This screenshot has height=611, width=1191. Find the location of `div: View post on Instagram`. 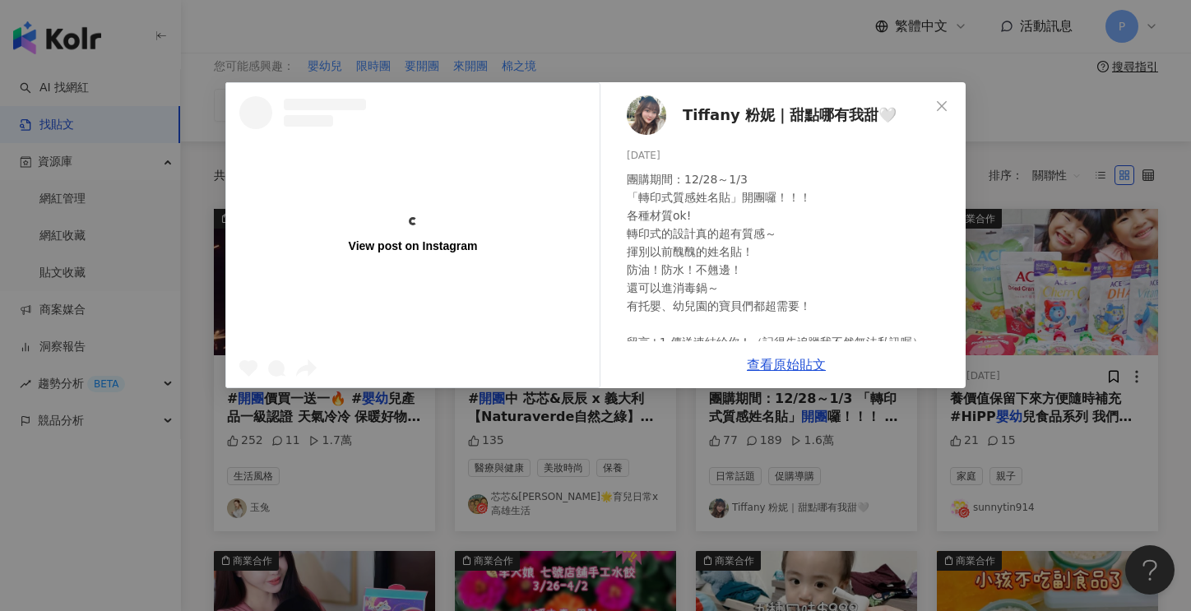

div: View post on Instagram is located at coordinates (413, 246).